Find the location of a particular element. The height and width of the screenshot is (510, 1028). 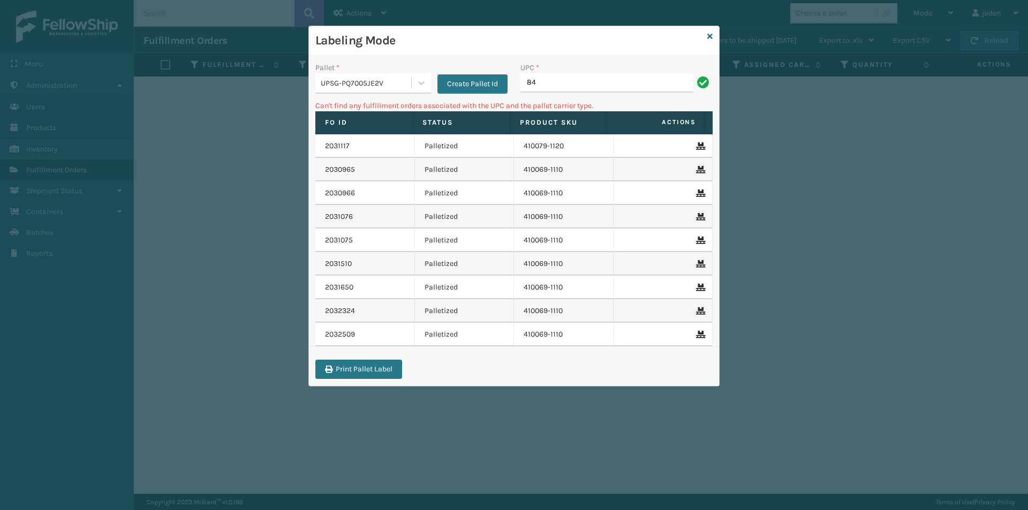

a: 2031117 is located at coordinates (337, 146).